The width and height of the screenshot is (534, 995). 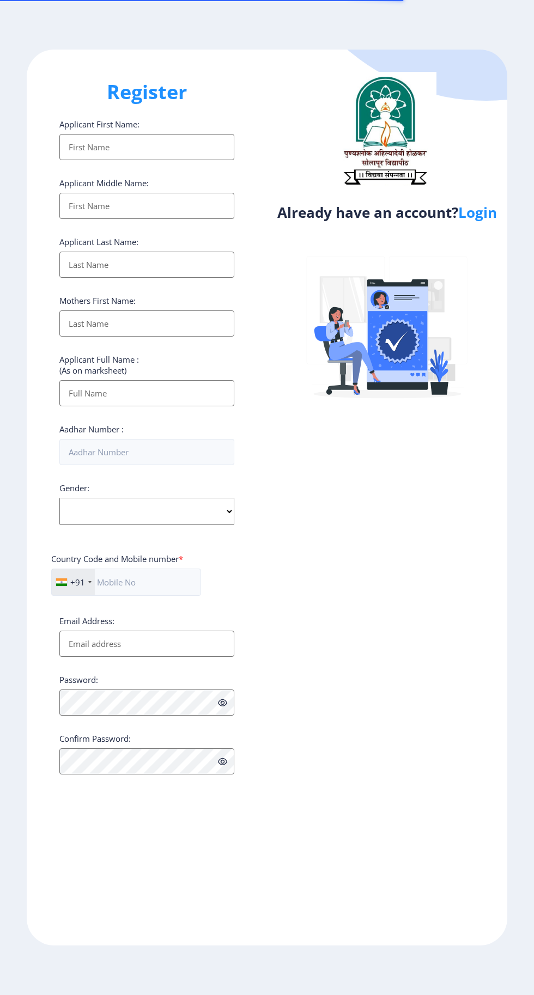 What do you see at coordinates (387, 330) in the screenshot?
I see `img: Verified-rafiki.svg` at bounding box center [387, 330].